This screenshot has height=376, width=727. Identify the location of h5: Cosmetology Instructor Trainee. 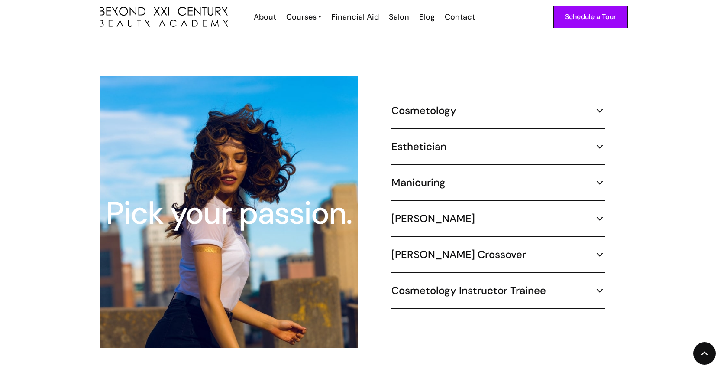
(469, 290).